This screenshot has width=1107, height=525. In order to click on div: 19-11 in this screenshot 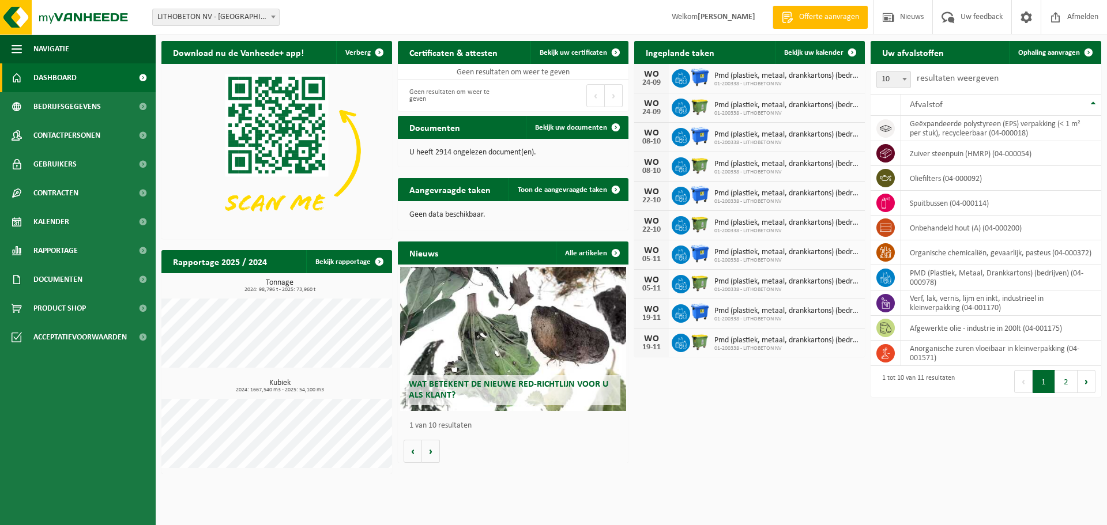, I will do `click(651, 318)`.